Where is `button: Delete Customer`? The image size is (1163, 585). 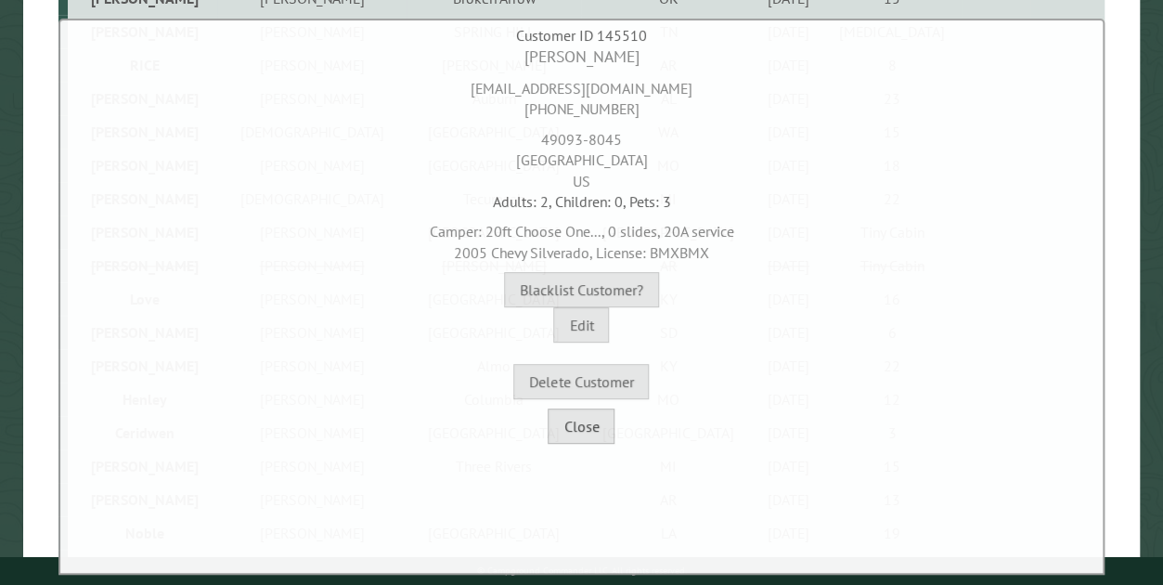
button: Delete Customer is located at coordinates (581, 381).